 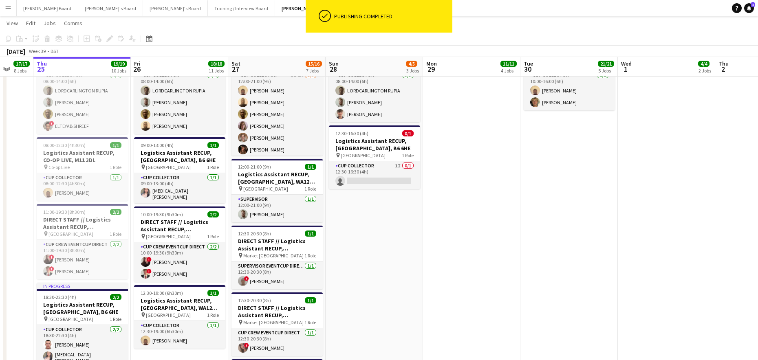 What do you see at coordinates (412, 64) in the screenshot?
I see `span: 4/5` at bounding box center [412, 64].